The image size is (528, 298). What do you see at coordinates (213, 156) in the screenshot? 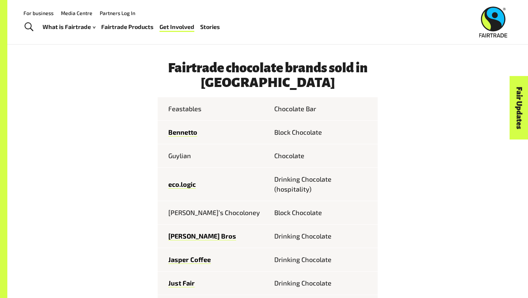
I see `td: Guylian` at bounding box center [213, 156].